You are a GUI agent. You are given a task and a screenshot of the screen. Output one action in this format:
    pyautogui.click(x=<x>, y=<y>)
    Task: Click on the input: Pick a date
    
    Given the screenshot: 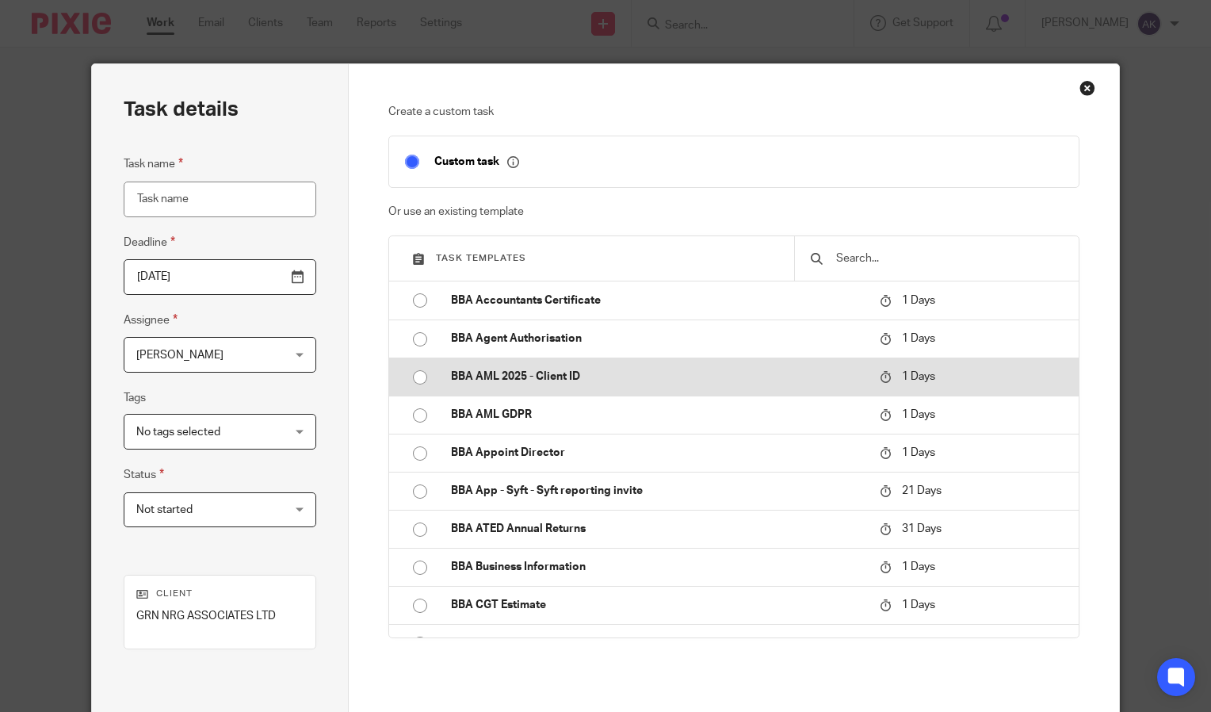 What is the action you would take?
    pyautogui.click(x=220, y=277)
    